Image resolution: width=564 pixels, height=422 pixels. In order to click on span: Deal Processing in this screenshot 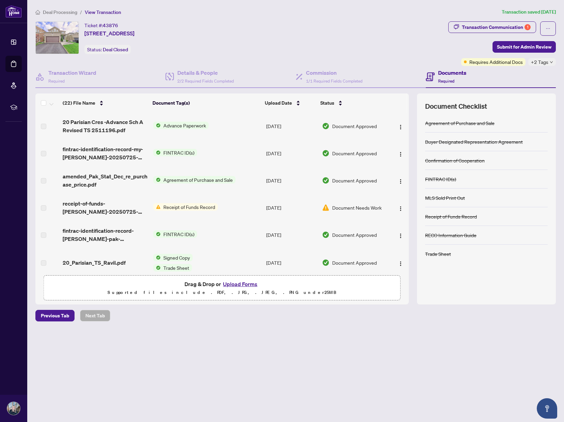, I will do `click(60, 12)`.